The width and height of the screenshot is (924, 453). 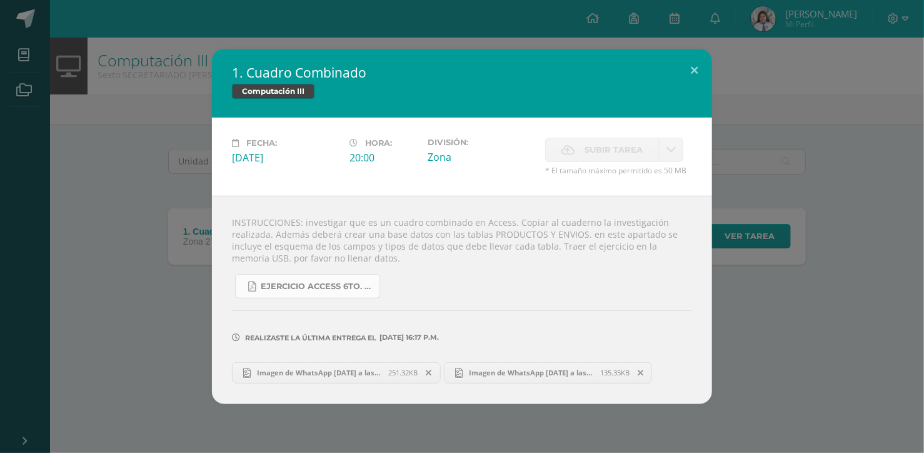 I want to click on span: 135.35KB, so click(x=615, y=372).